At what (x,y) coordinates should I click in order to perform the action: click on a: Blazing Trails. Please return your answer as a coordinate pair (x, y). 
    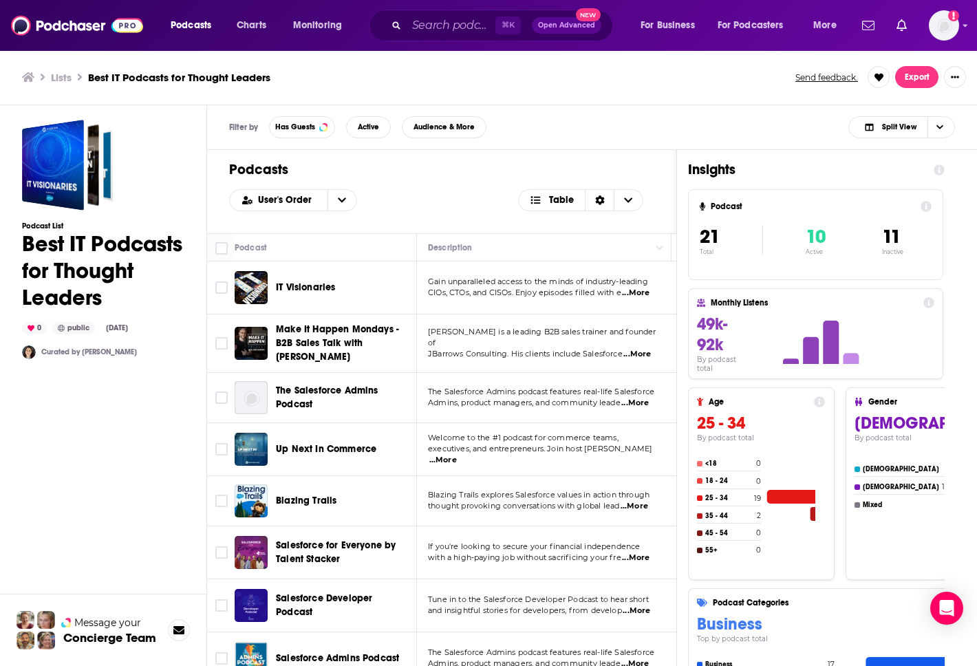
    Looking at the image, I should click on (251, 501).